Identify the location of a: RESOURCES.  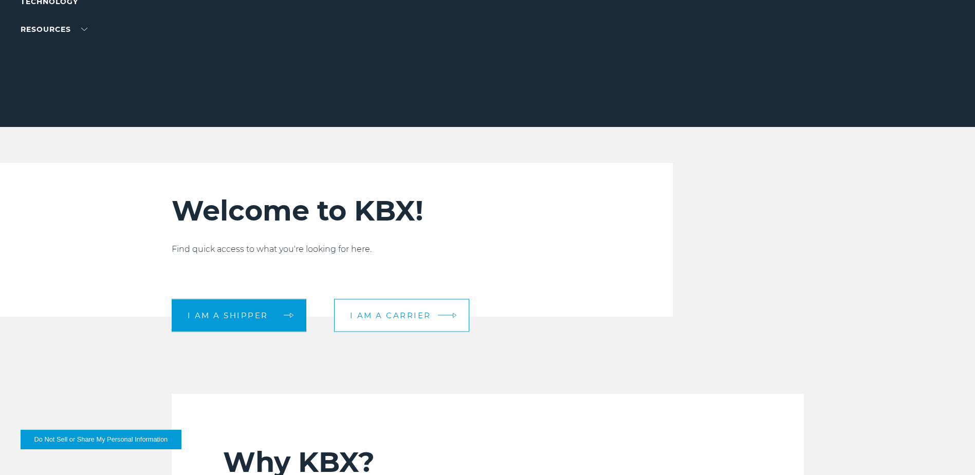
(54, 29).